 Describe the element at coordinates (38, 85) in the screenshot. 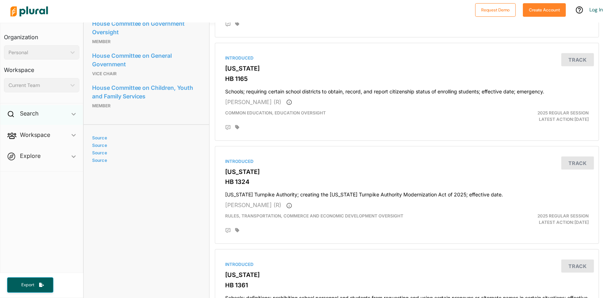

I see `div: Current Team` at that location.